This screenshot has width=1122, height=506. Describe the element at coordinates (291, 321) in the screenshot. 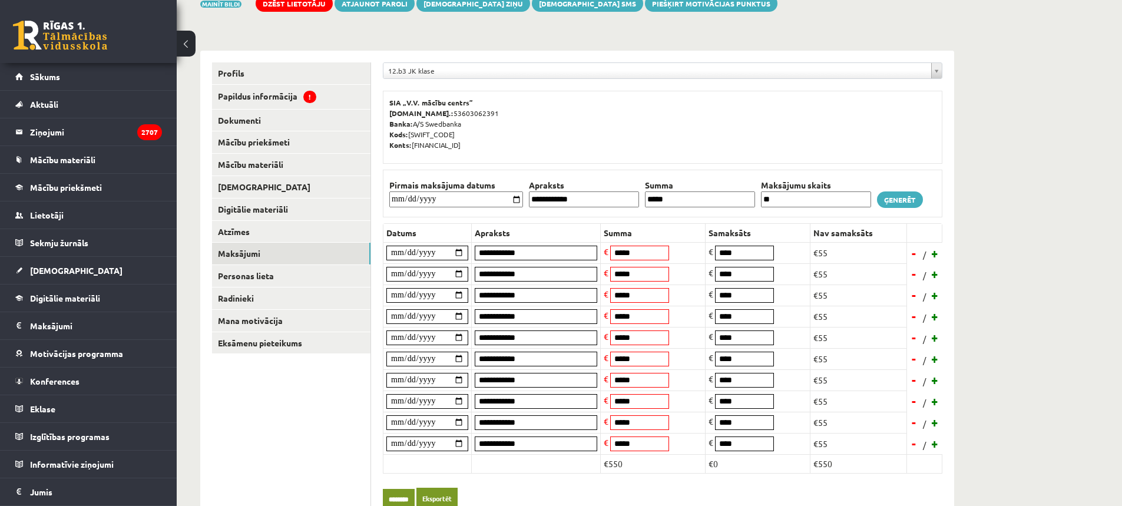

I see `a: Mana motivācija` at that location.